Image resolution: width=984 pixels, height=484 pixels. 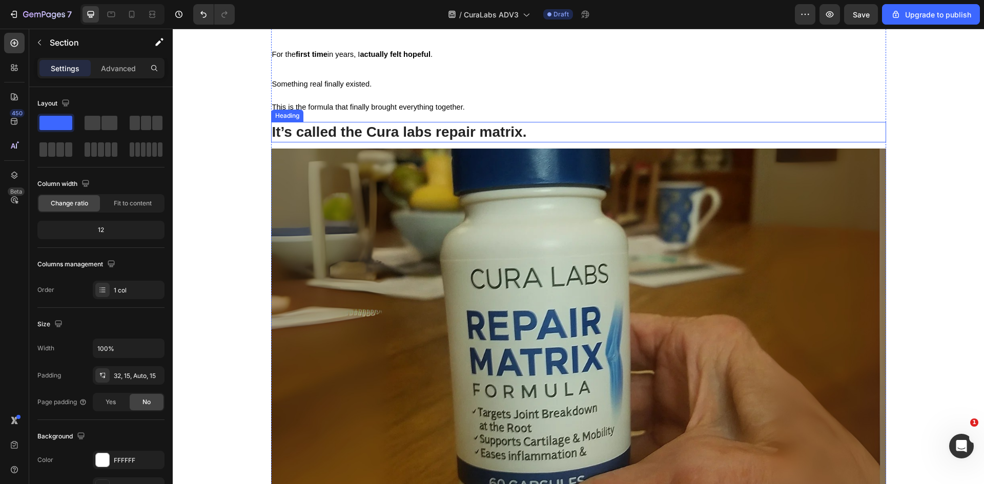 I want to click on span: This is the formula that finally brought everything together., so click(x=196, y=78).